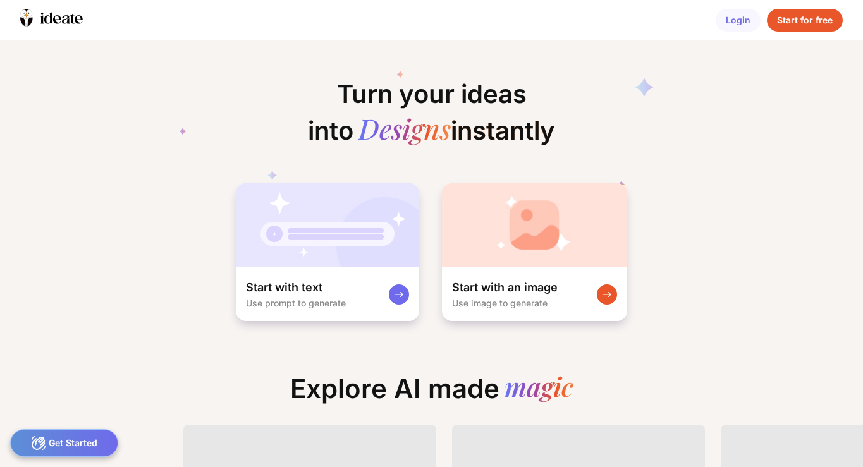 The width and height of the screenshot is (863, 467). Describe the element at coordinates (296, 303) in the screenshot. I see `div: Use prompt to generate` at that location.